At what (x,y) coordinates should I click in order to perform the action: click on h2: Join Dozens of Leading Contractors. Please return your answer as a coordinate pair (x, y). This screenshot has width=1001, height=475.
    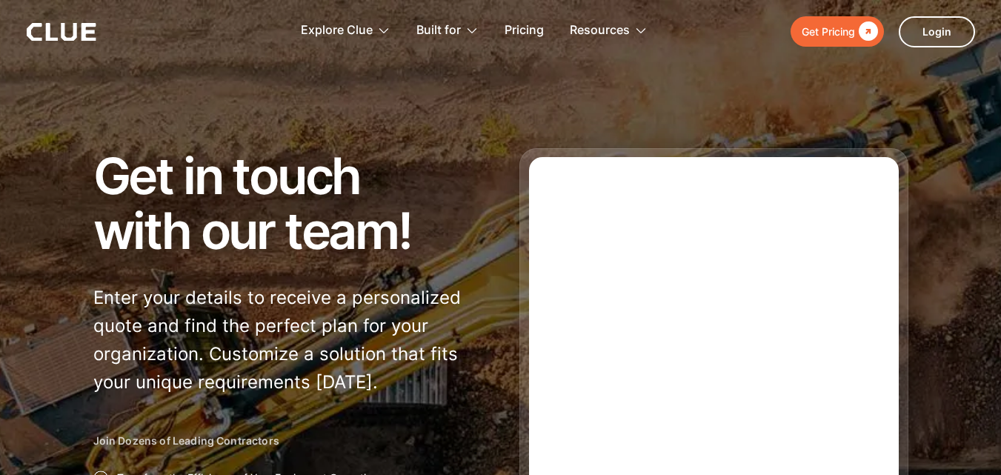
    Looking at the image, I should click on (288, 441).